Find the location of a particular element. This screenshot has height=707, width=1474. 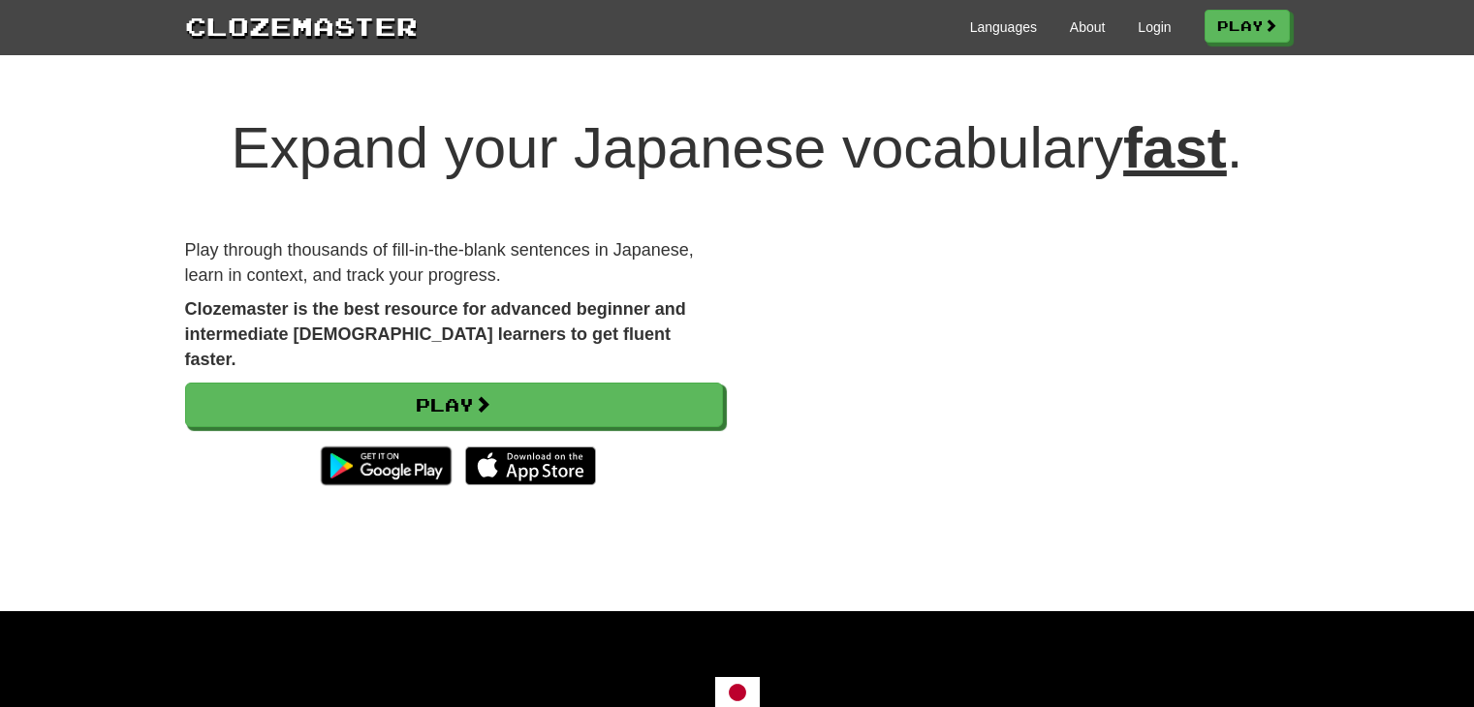

a: Languages is located at coordinates (1003, 27).